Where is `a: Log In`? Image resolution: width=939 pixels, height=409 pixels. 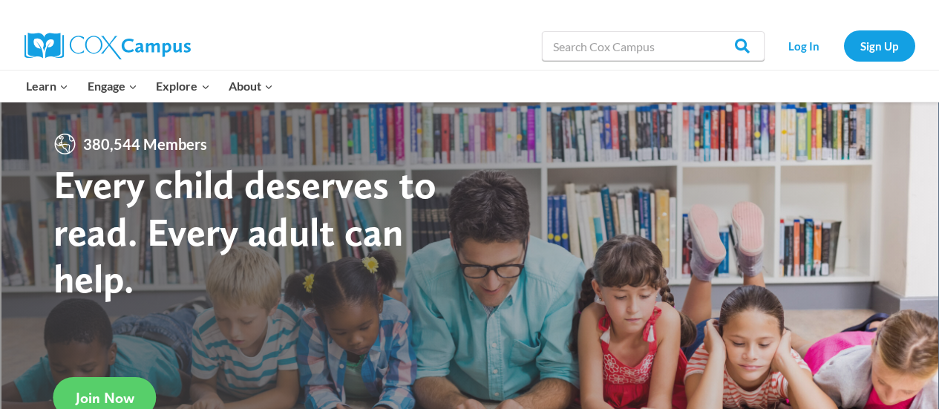
a: Log In is located at coordinates (804, 45).